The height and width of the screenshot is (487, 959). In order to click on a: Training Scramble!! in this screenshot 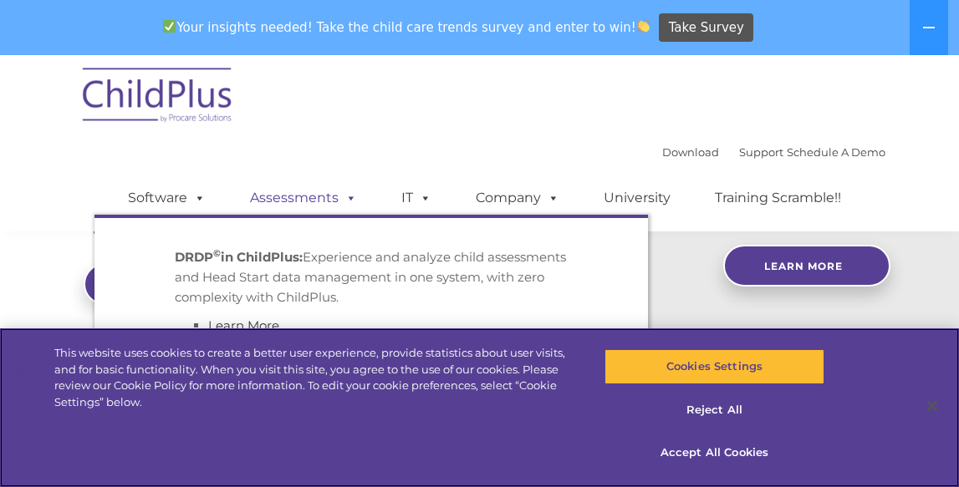, I will do `click(777, 198)`.